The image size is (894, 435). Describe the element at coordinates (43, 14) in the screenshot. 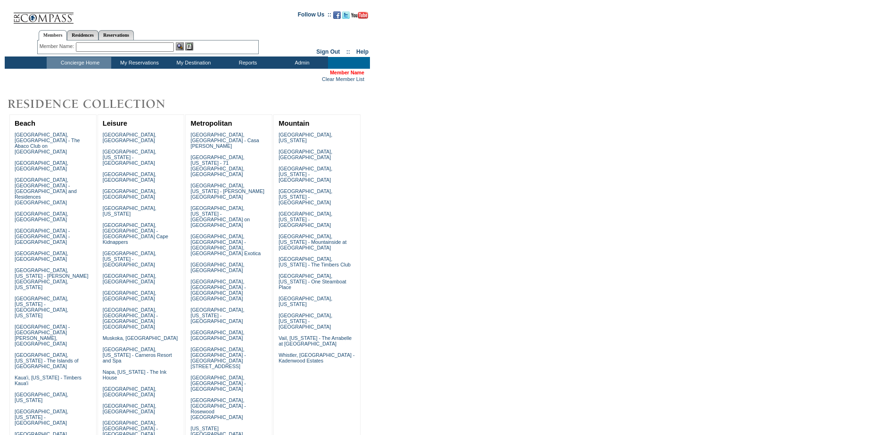

I see `img: Compass Home` at that location.